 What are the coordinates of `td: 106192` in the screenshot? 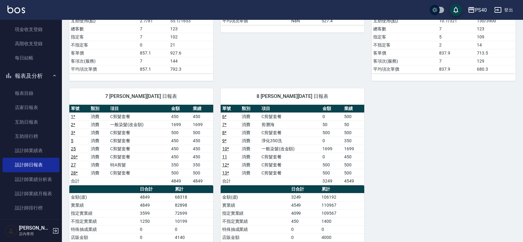 It's located at (342, 197).